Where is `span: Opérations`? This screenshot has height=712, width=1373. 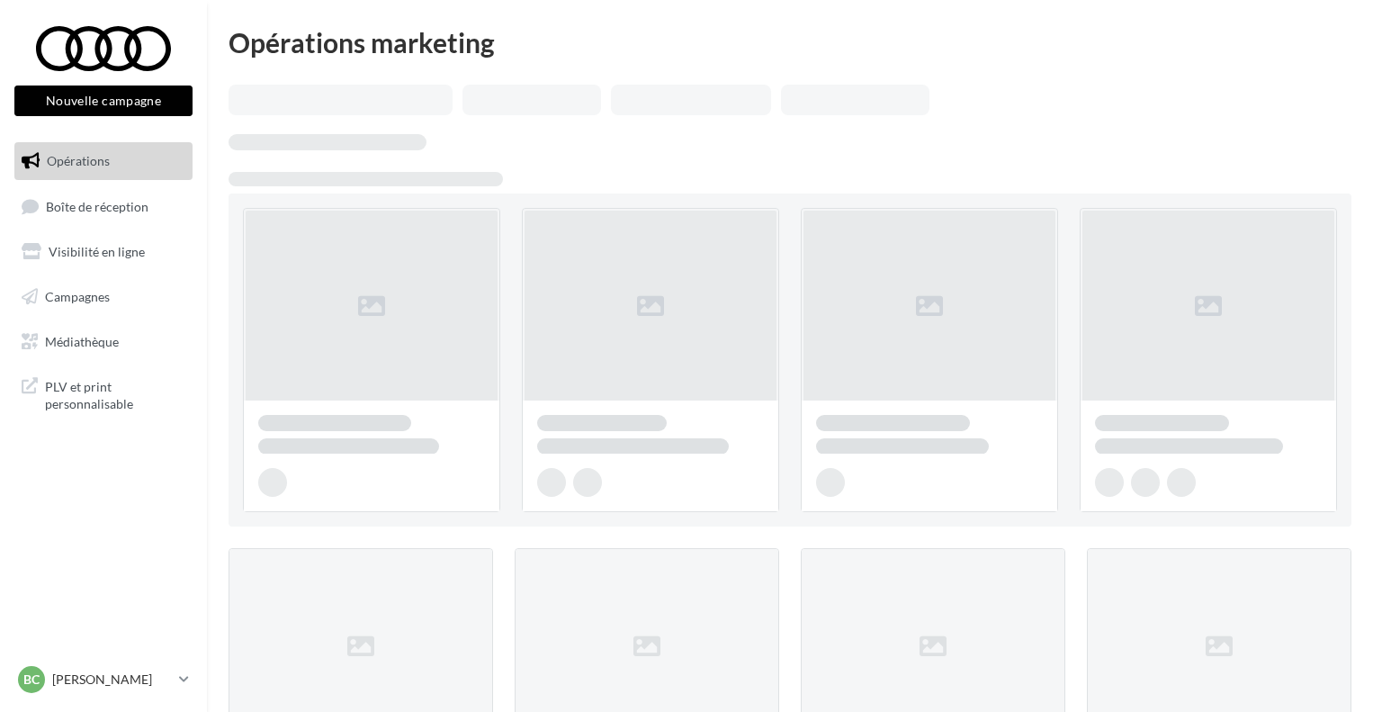 span: Opérations is located at coordinates (78, 160).